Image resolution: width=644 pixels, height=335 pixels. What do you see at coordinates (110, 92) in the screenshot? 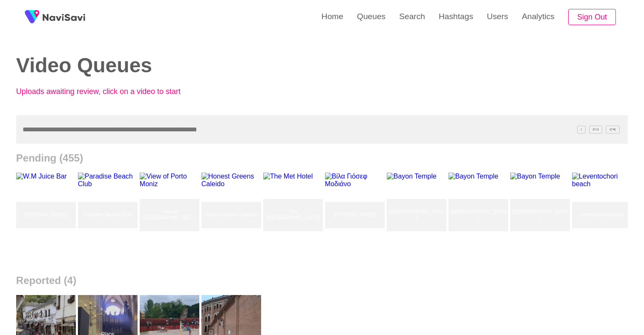
I see `p: Uploads awaiting review, click on a video to start` at bounding box center [110, 92].